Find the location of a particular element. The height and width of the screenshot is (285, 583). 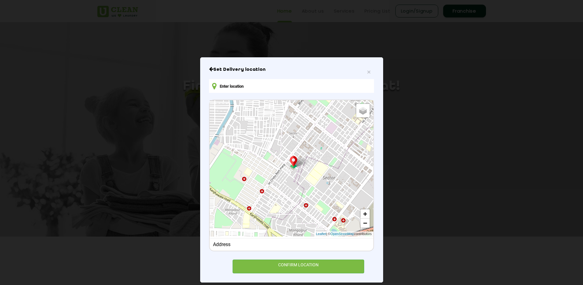

a: OpenStreetMap is located at coordinates (342, 234).